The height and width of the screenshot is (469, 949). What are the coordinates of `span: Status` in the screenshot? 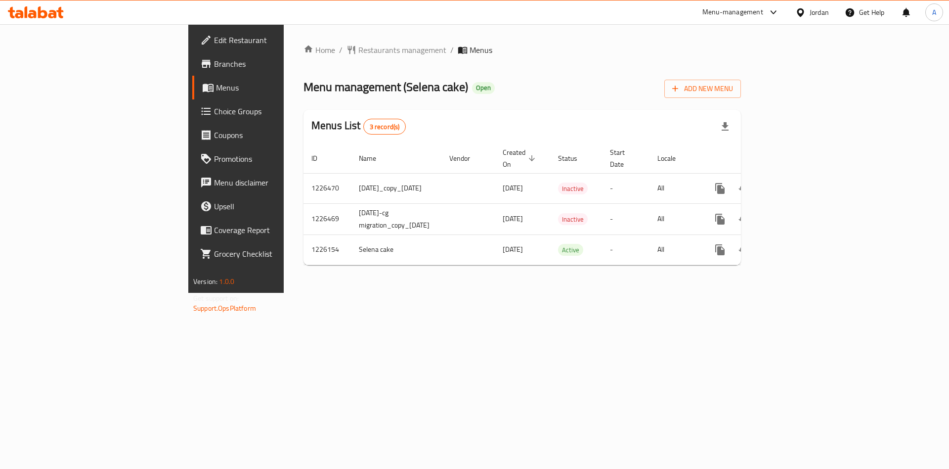 It's located at (574, 158).